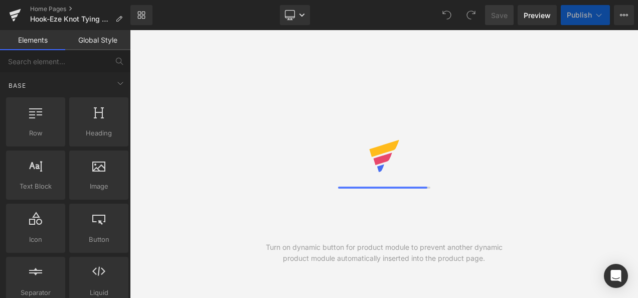 This screenshot has height=298, width=638. I want to click on div: Turn on dynamic button for product module to prevent another dynamic product module automatically..., so click(384, 253).